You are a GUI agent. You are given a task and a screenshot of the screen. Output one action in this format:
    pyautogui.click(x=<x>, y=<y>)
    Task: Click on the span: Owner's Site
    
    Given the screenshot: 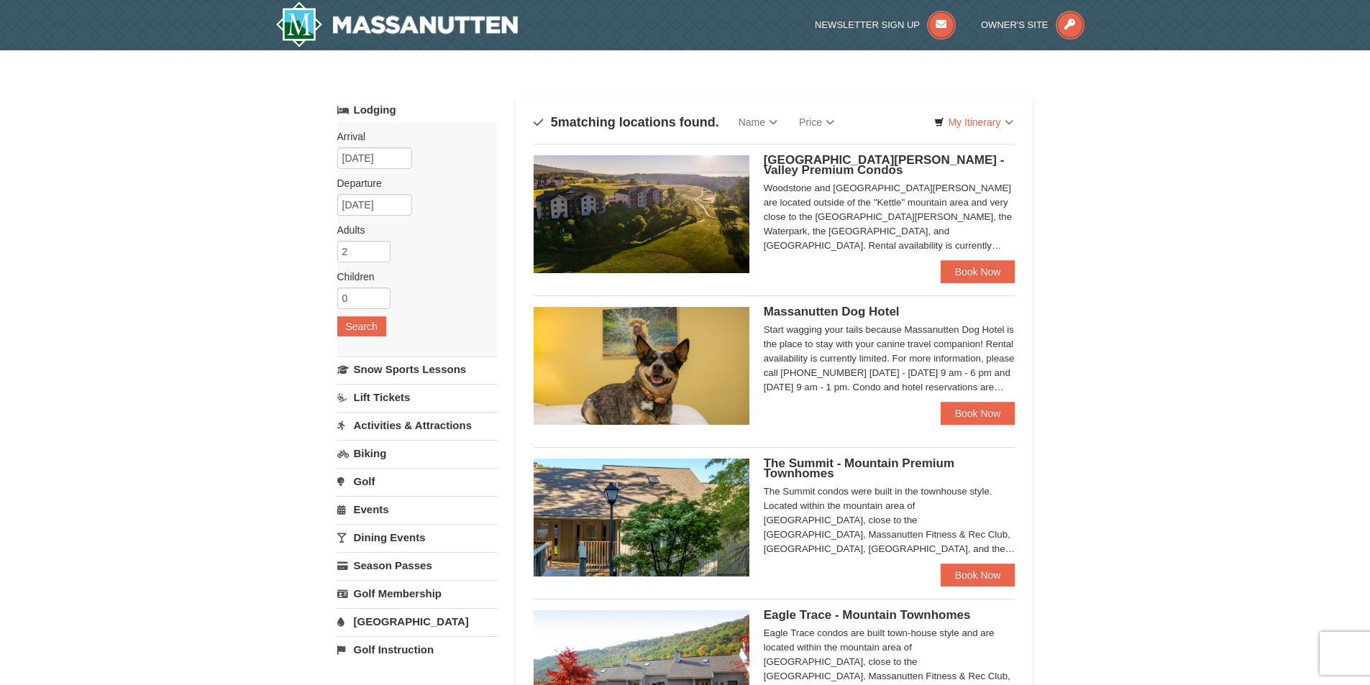 What is the action you would take?
    pyautogui.click(x=1015, y=24)
    